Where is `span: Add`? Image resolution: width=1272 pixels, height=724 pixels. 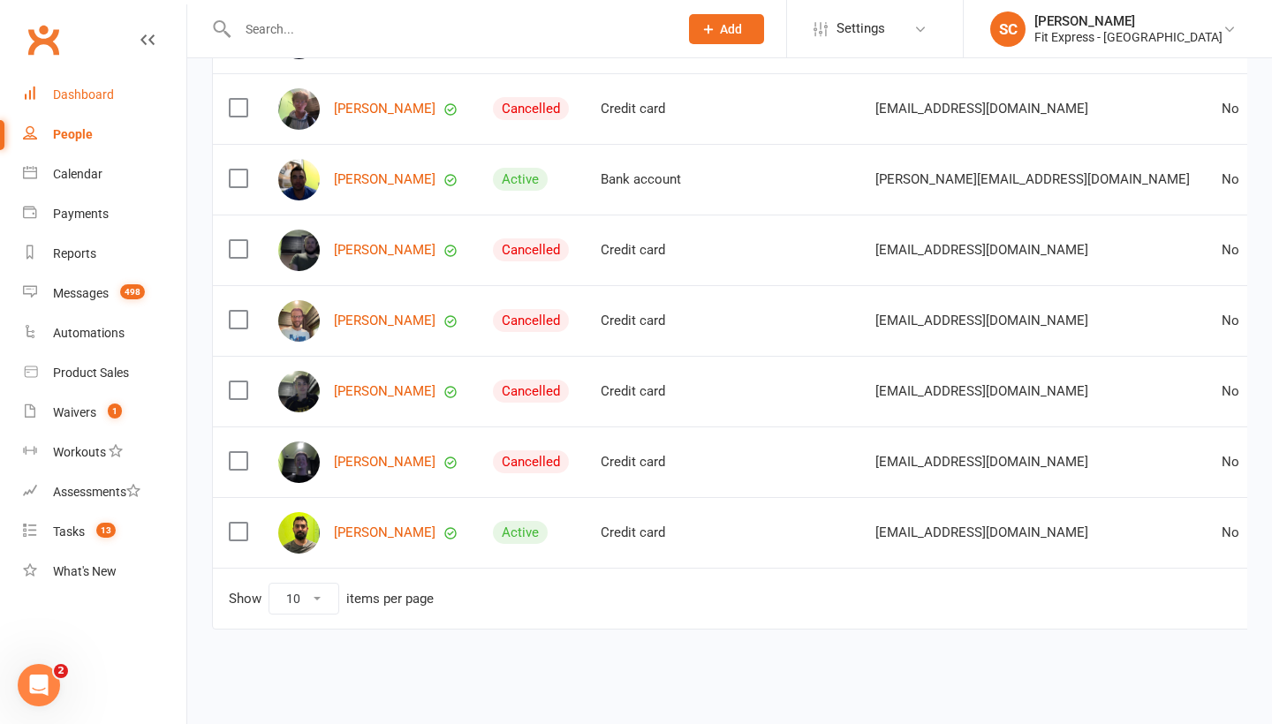
span: Add is located at coordinates (730, 29).